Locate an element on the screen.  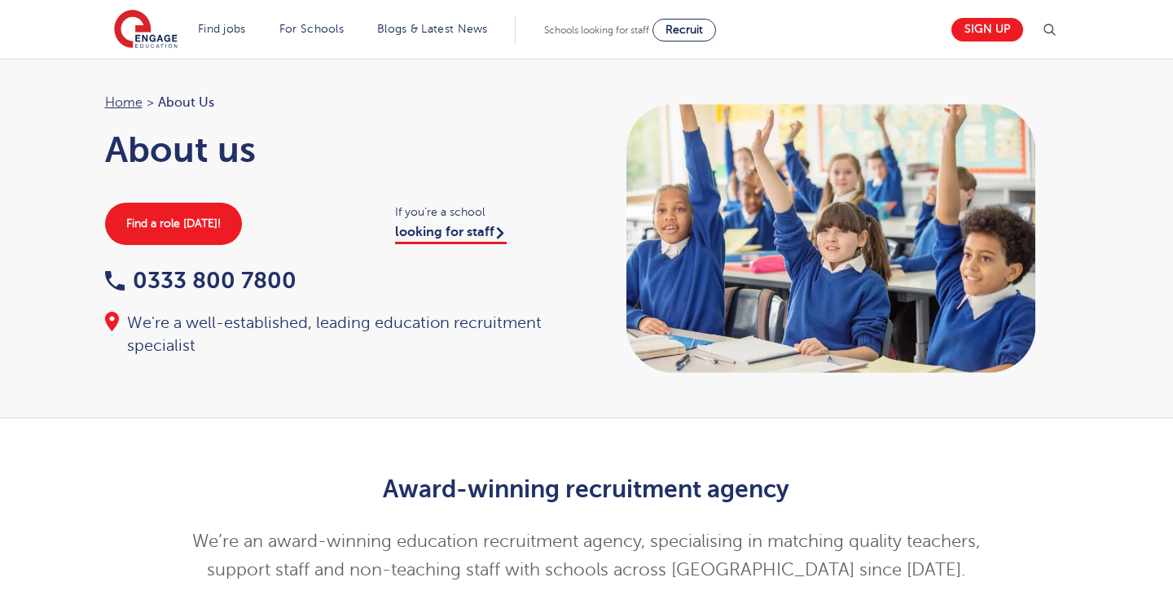
span: If you're a school is located at coordinates (482, 212).